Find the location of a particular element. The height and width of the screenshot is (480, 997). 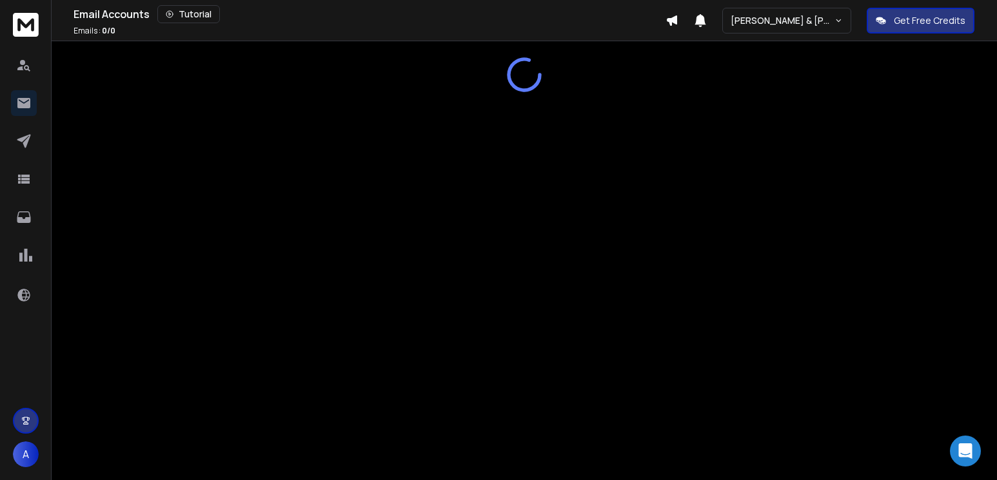

div: Open Intercom Messenger is located at coordinates (965, 451).